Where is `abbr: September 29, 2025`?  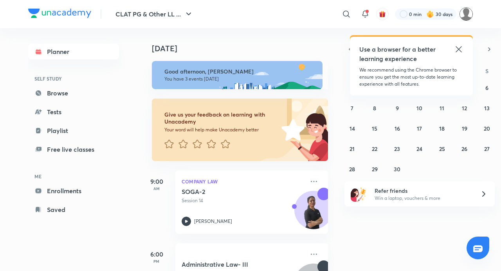
abbr: September 29, 2025 is located at coordinates (374, 169).